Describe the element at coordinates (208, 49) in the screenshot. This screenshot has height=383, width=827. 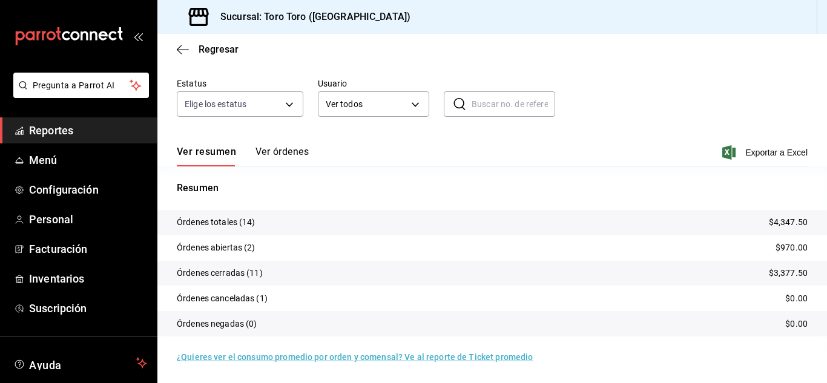
I see `button: Regresar` at that location.